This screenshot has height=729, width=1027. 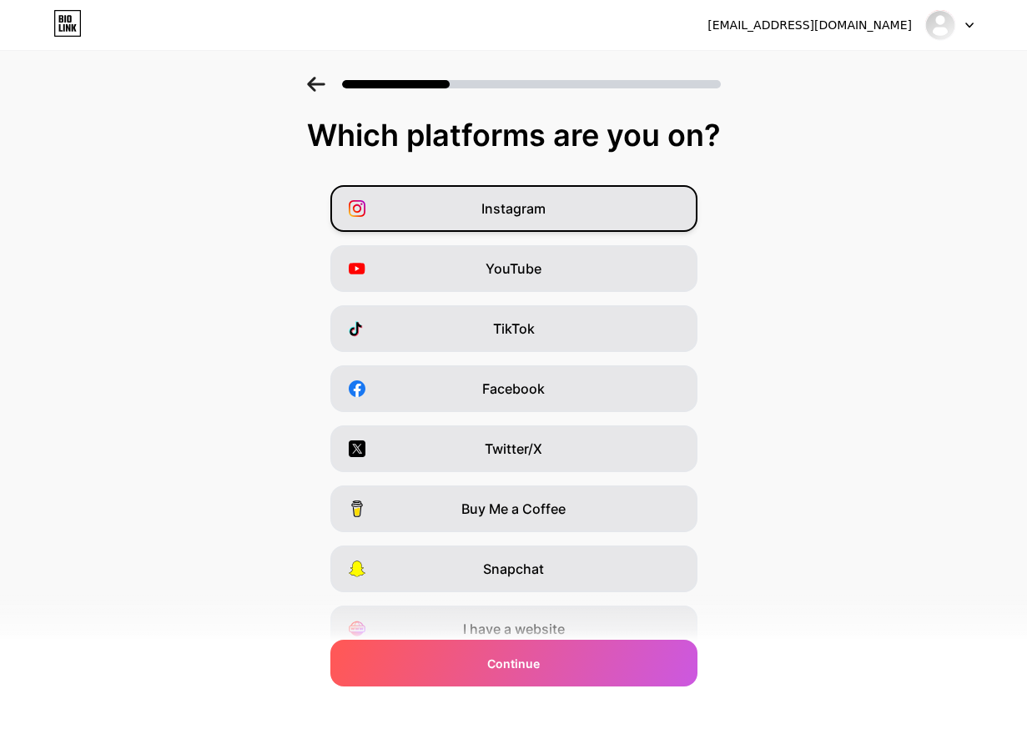 What do you see at coordinates (513, 209) in the screenshot?
I see `span: Instagram` at bounding box center [513, 209].